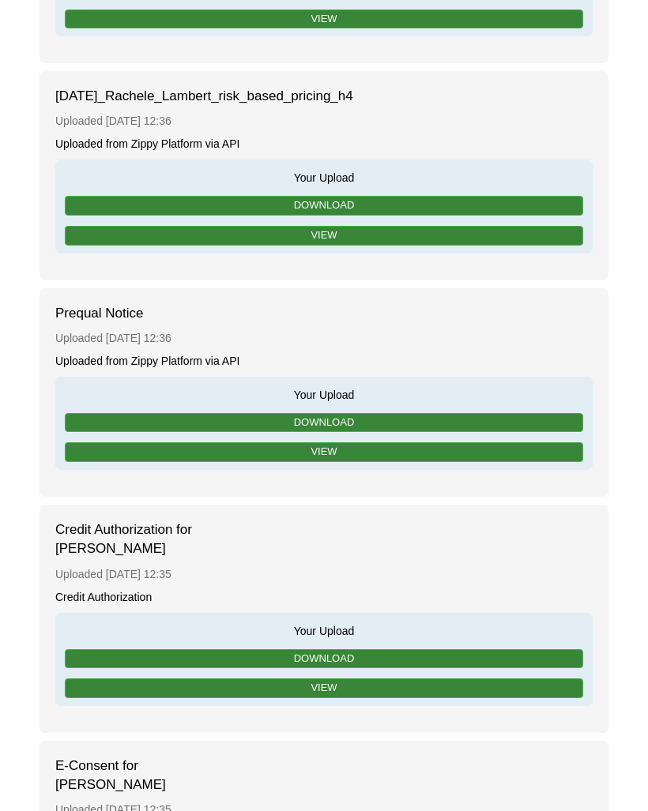  Describe the element at coordinates (324, 597) in the screenshot. I see `div: Credit Authorization` at that location.